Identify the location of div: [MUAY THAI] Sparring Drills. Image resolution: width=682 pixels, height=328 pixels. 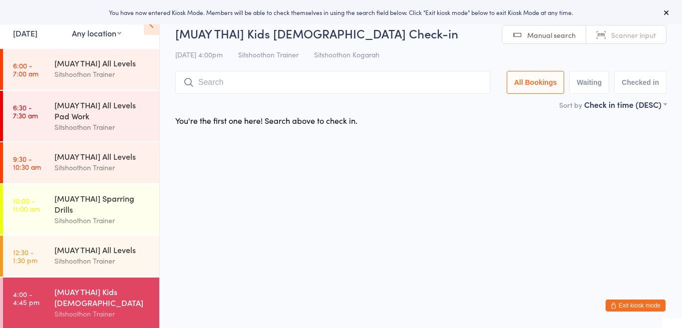
(102, 204).